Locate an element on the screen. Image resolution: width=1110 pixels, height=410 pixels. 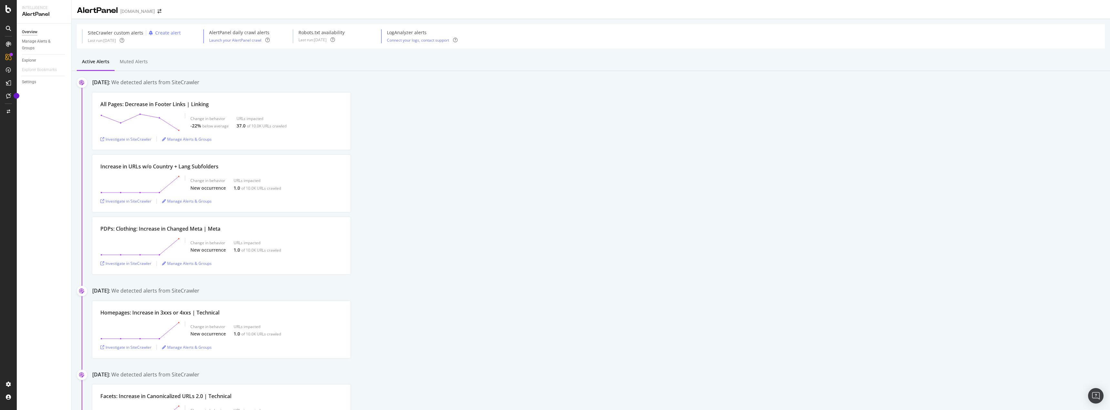
div: Create alert is located at coordinates (168, 33).